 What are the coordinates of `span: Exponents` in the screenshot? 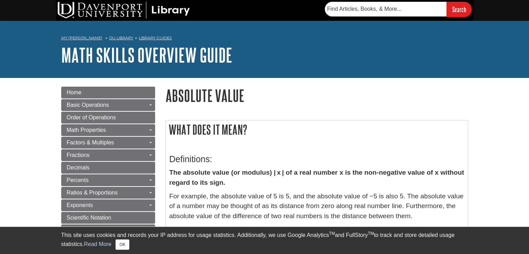 It's located at (80, 205).